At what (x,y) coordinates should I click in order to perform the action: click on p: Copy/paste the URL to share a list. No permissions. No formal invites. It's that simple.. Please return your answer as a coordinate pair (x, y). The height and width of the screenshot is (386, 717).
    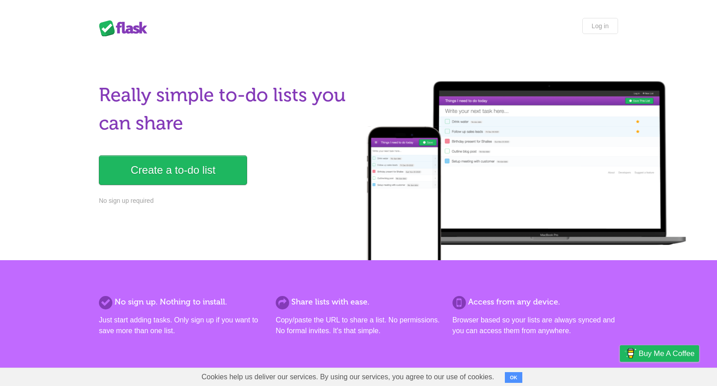
    Looking at the image, I should click on (359, 326).